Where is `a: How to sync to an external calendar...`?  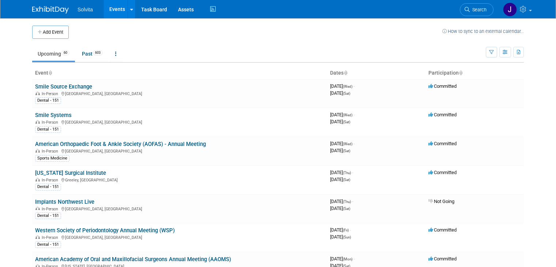 a: How to sync to an external calendar... is located at coordinates (483, 31).